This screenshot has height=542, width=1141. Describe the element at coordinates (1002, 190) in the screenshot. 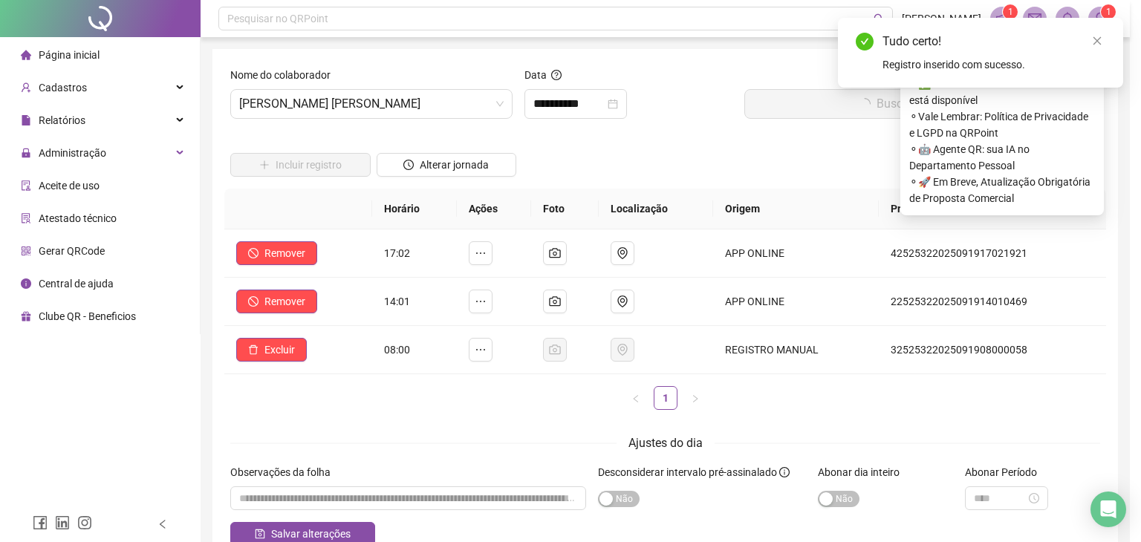

I see `span: ⚬ 🚀 Em Breve, Atualização Obrigatória de Proposta Comercial` at that location.